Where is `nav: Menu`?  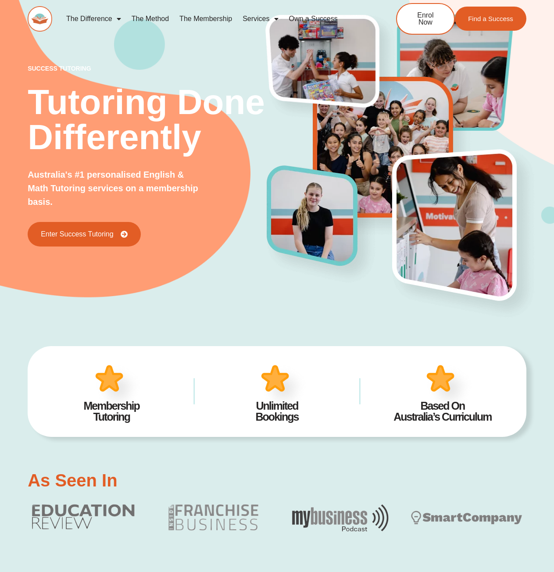 nav: Menu is located at coordinates (214, 19).